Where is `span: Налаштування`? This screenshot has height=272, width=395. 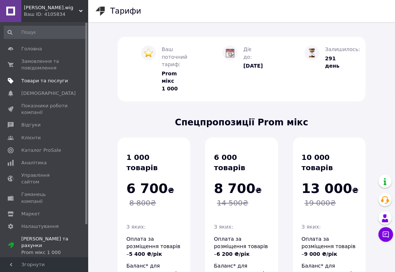 span: Налаштування is located at coordinates (40, 226).